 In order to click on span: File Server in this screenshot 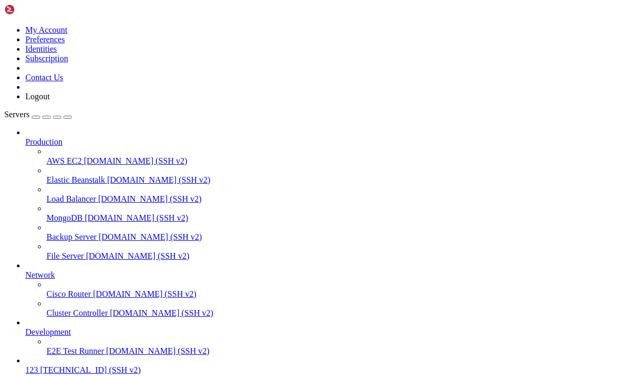, I will do `click(65, 256)`.